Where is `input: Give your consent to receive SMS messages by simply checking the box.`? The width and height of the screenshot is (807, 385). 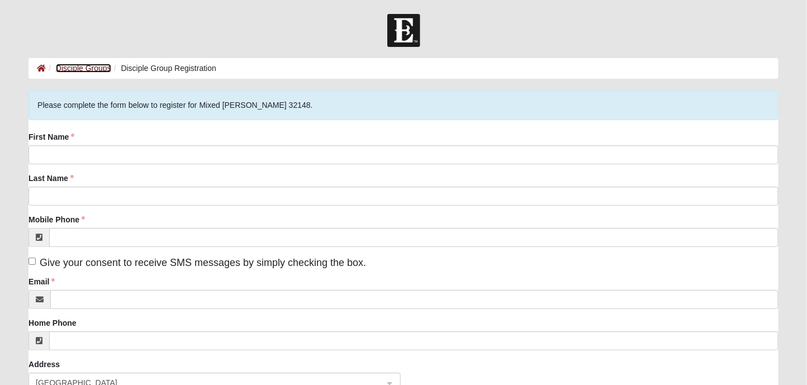
input: Give your consent to receive SMS messages by simply checking the box. is located at coordinates (32, 261).